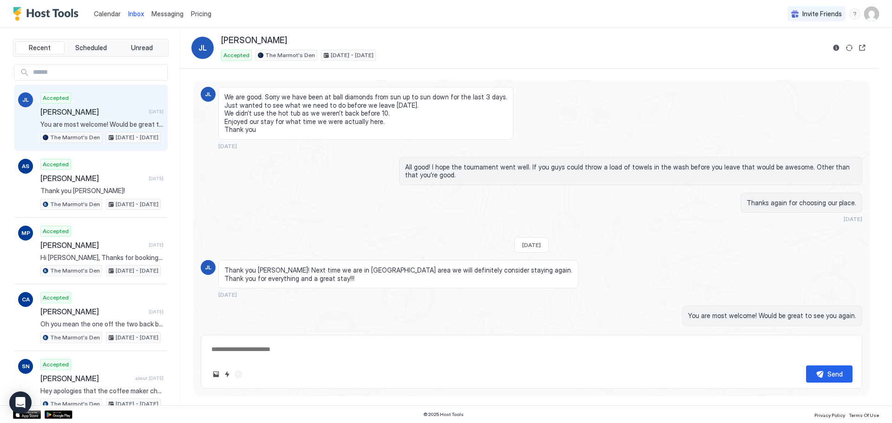  I want to click on a: Calendar, so click(107, 13).